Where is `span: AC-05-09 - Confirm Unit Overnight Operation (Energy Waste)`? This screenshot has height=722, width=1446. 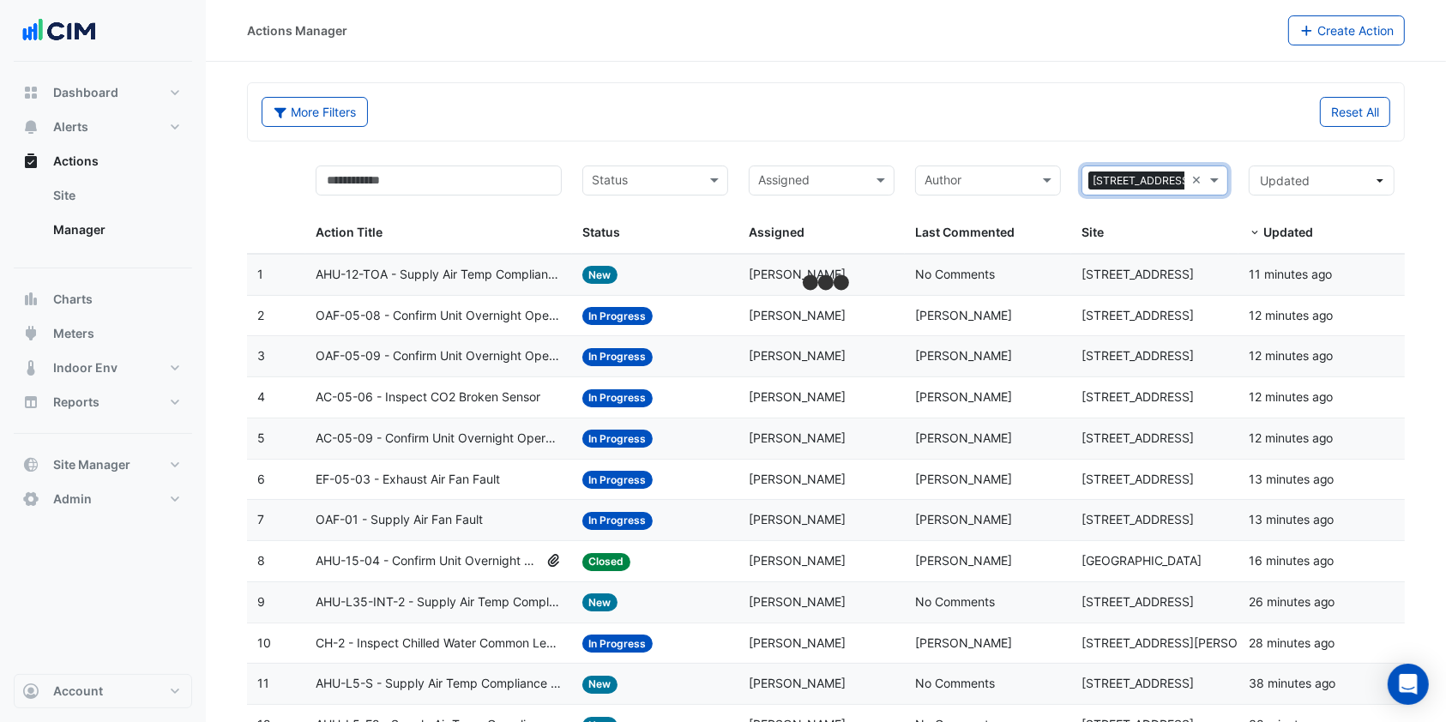 span: AC-05-09 - Confirm Unit Overnight Operation (Energy Waste) is located at coordinates (438, 438).